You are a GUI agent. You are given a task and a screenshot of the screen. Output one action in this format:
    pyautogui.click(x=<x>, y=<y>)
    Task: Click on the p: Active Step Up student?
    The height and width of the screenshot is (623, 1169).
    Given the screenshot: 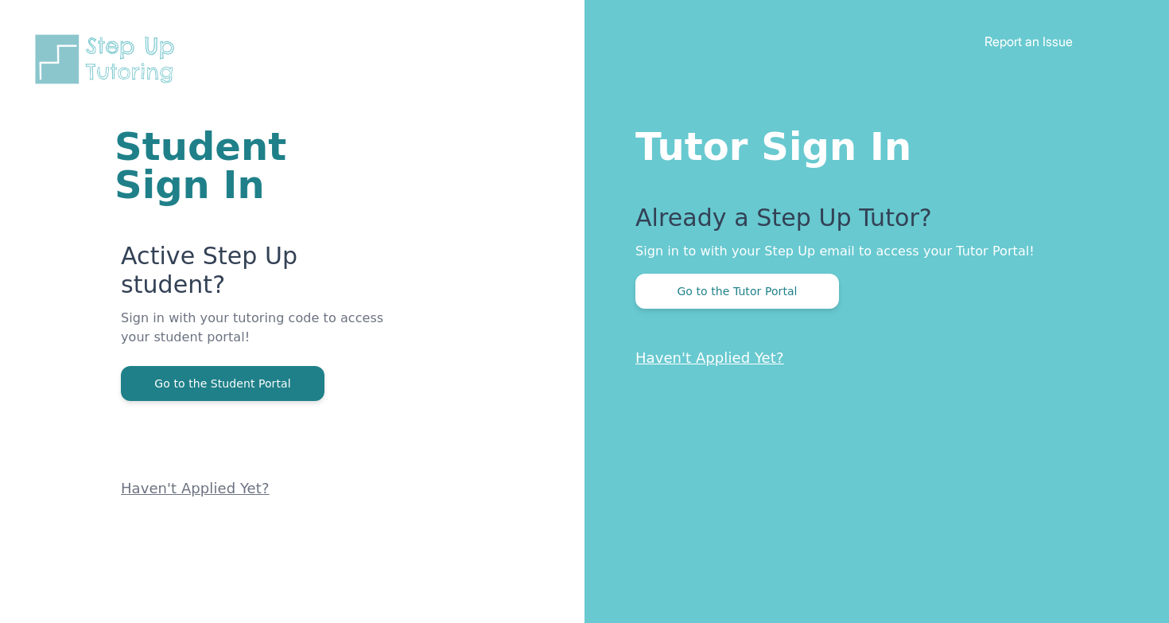 What is the action you would take?
    pyautogui.click(x=257, y=275)
    